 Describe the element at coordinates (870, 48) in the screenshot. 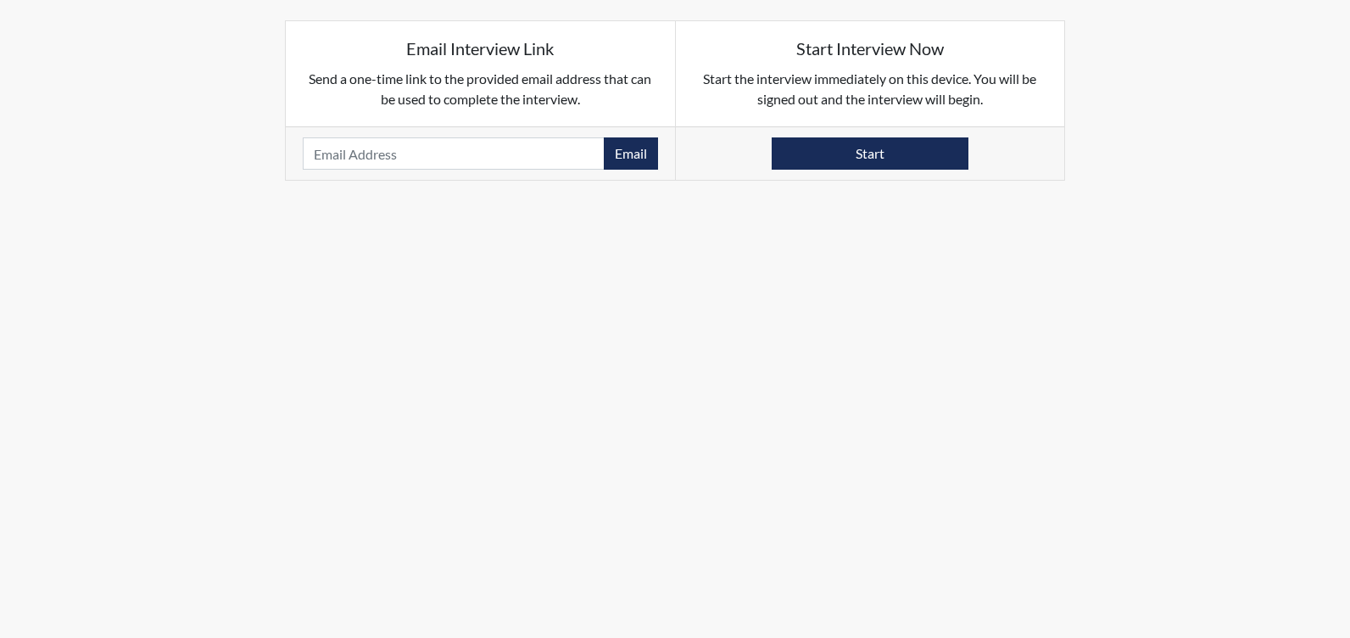

I see `h5: Start Interview Now` at that location.